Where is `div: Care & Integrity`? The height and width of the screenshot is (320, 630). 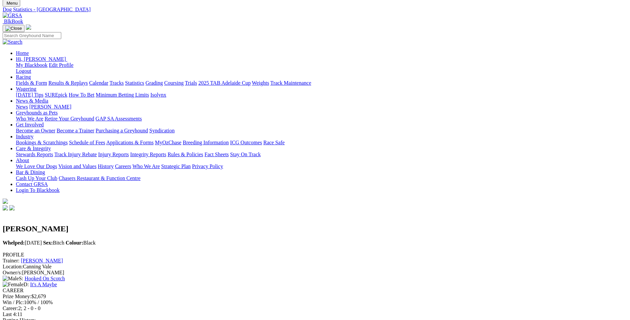
div: Care & Integrity is located at coordinates (321, 155).